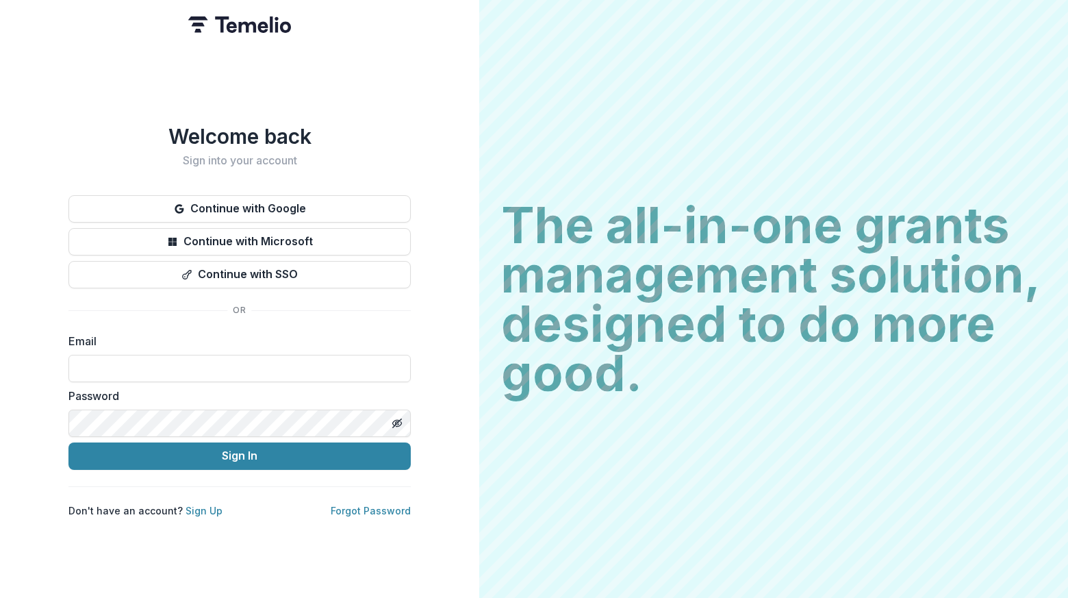 Image resolution: width=1068 pixels, height=598 pixels. What do you see at coordinates (204, 510) in the screenshot?
I see `a: Sign Up` at bounding box center [204, 510].